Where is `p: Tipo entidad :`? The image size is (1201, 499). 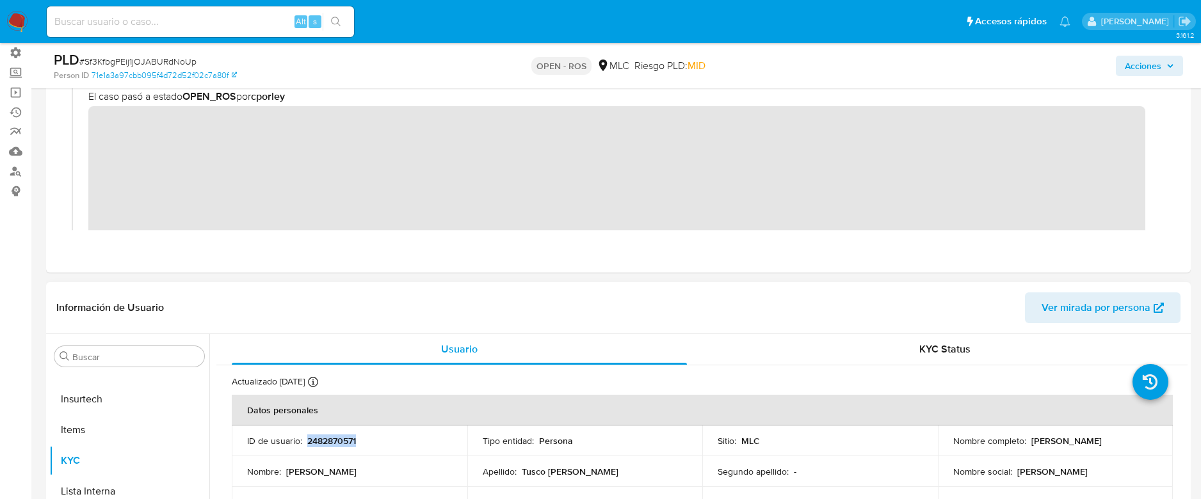
p: Tipo entidad : is located at coordinates (508, 441).